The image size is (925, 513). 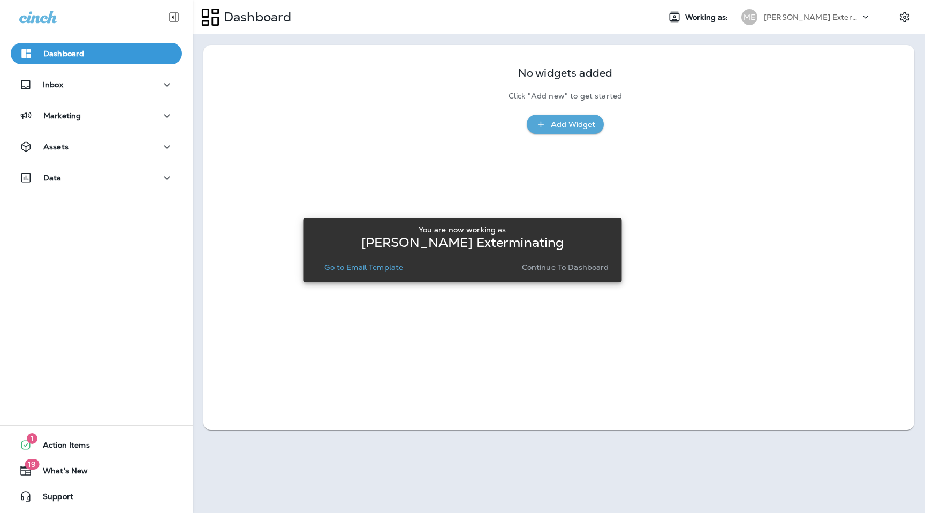 What do you see at coordinates (750, 17) in the screenshot?
I see `div: ME` at bounding box center [750, 17].